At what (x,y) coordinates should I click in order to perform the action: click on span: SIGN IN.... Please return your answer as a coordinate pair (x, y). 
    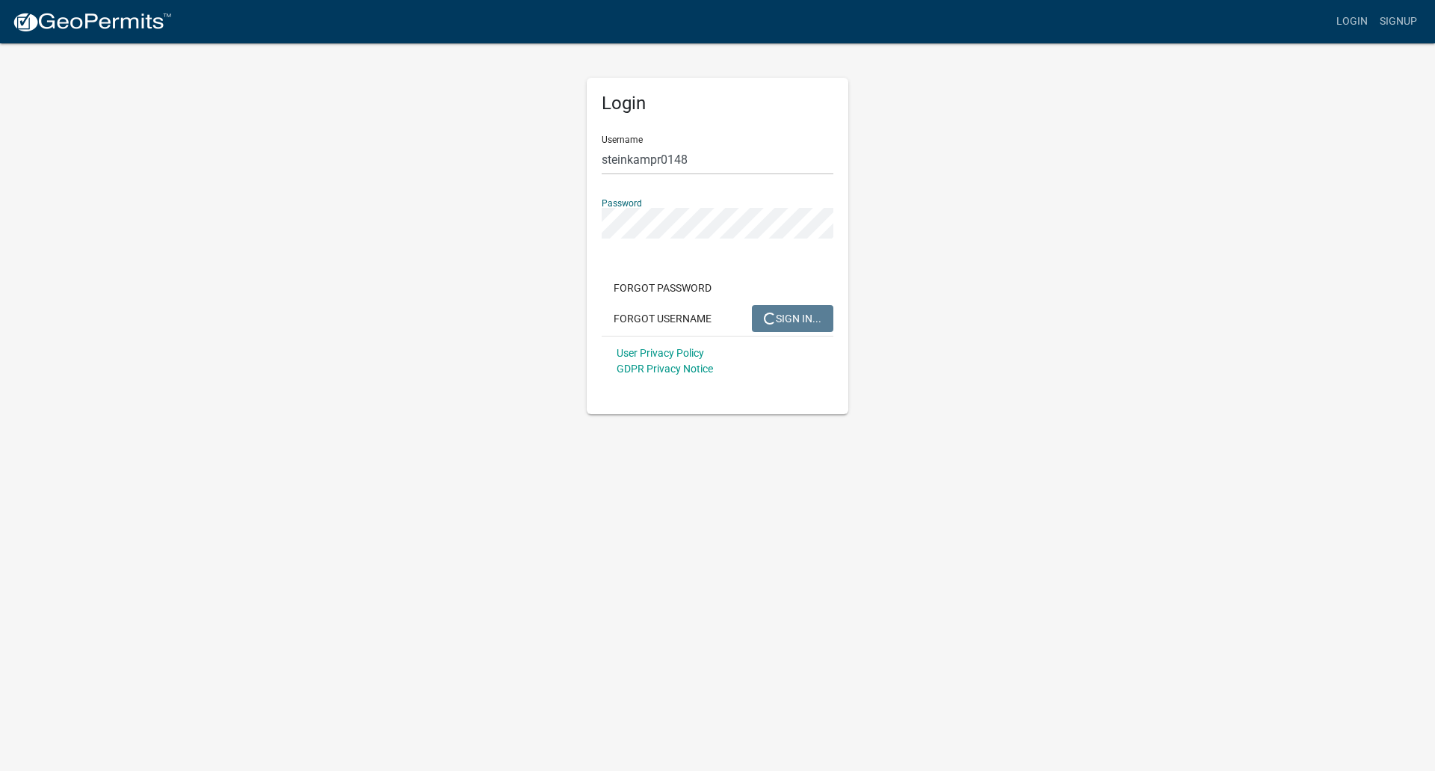
    Looking at the image, I should click on (793, 318).